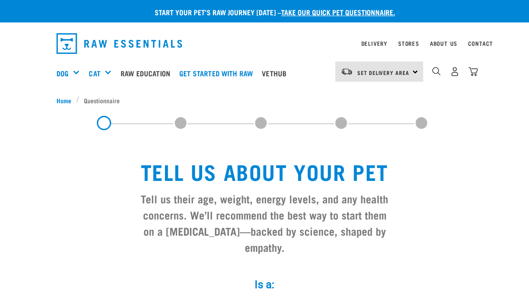 This screenshot has height=303, width=529. Describe the element at coordinates (265, 284) in the screenshot. I see `label: Is a:` at that location.